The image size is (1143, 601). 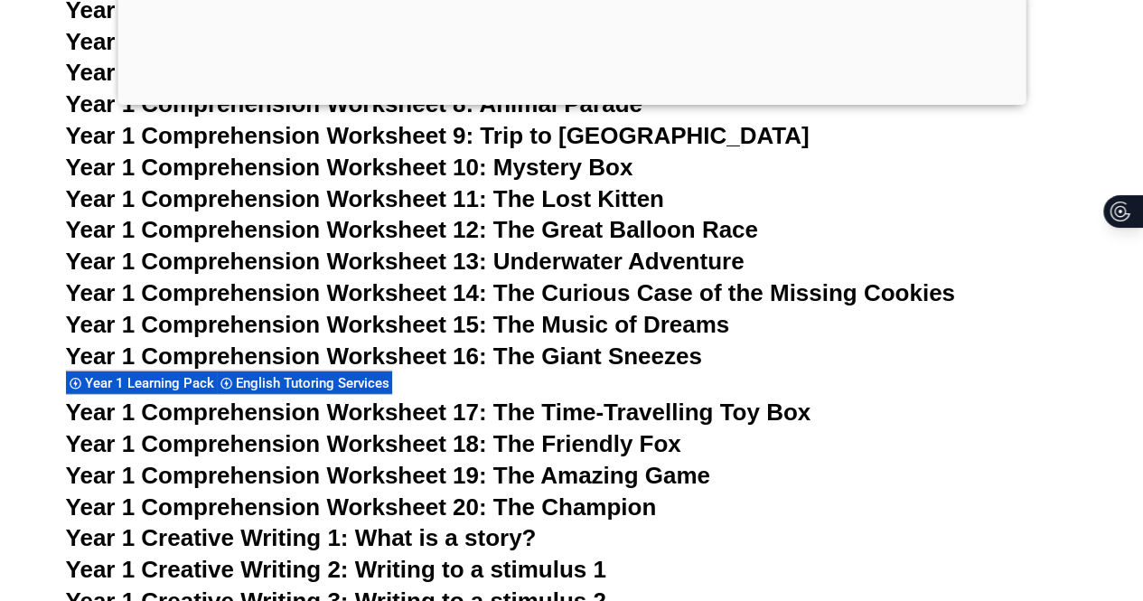 I want to click on span: English Tutoring Services, so click(x=315, y=383).